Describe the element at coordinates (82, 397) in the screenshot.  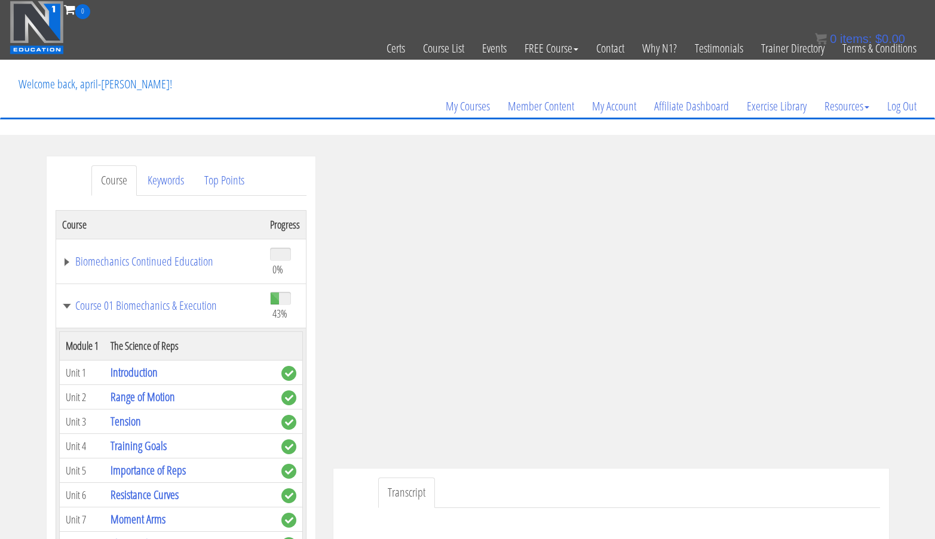
I see `td: Unit 2` at that location.